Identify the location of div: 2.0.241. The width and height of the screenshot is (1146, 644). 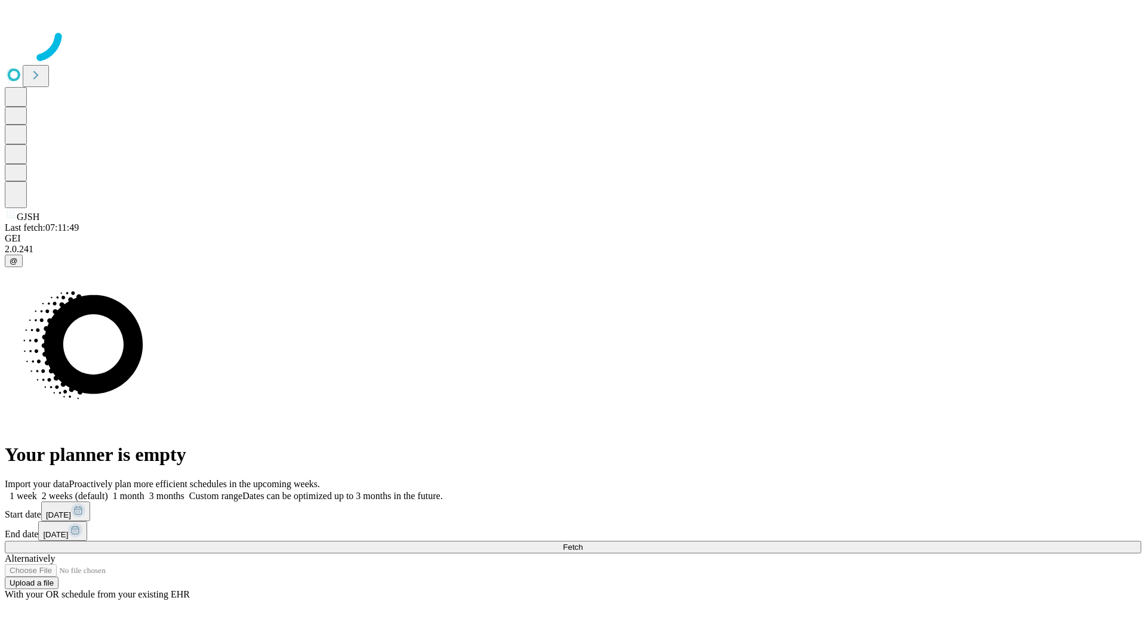
(573, 249).